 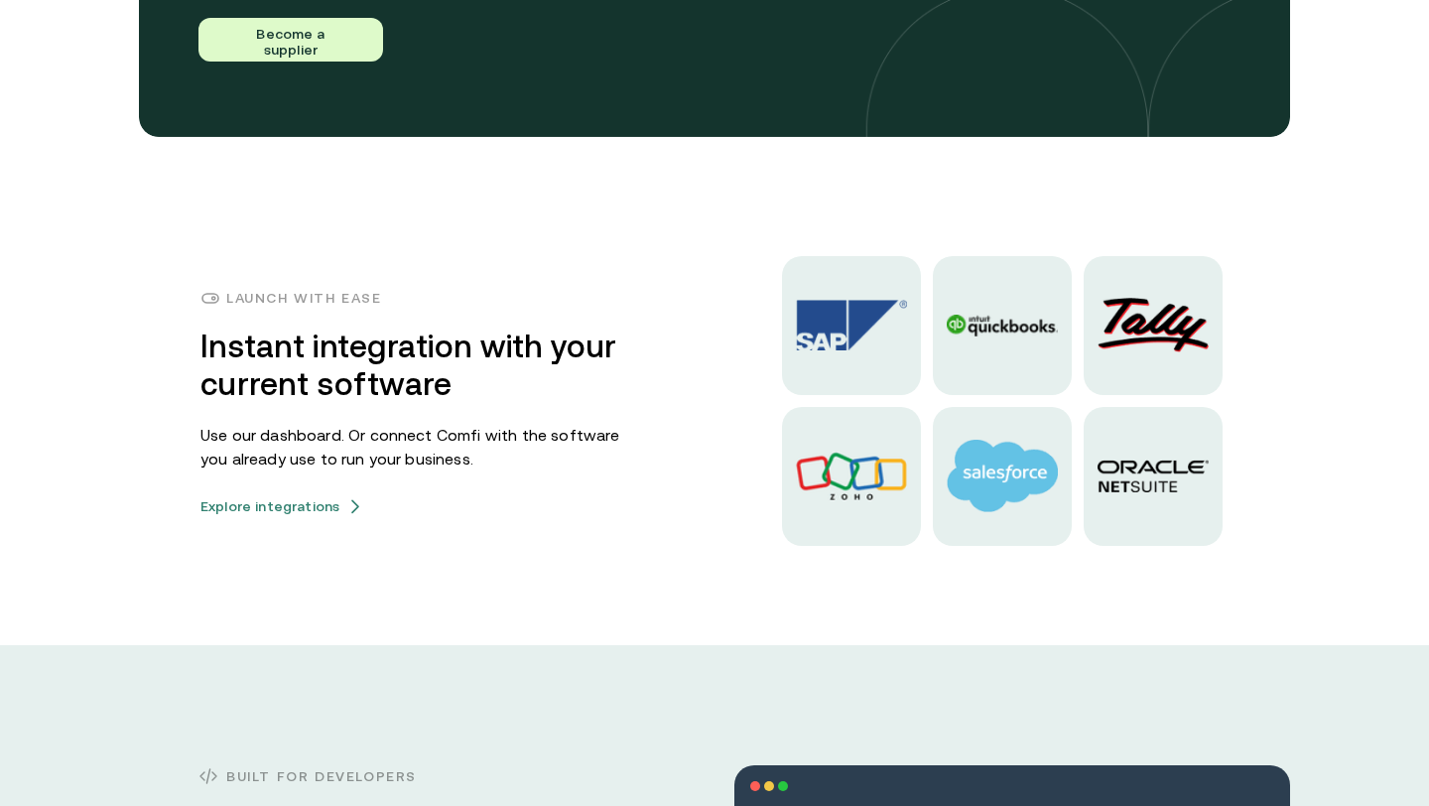 I want to click on h4: Launch with ease, so click(x=304, y=298).